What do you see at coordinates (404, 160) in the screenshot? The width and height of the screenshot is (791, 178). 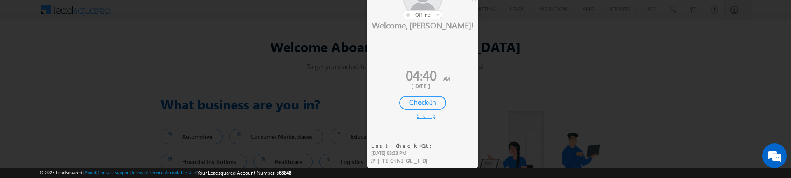 I see `div: IP :` at bounding box center [404, 160].